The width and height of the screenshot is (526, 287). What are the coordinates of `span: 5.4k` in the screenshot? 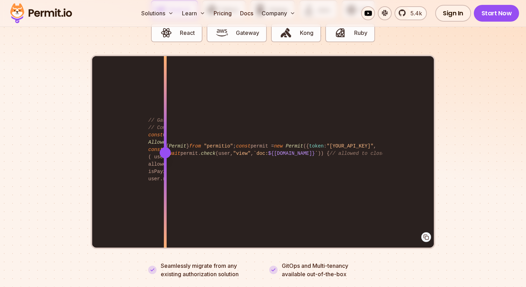 It's located at (414, 13).